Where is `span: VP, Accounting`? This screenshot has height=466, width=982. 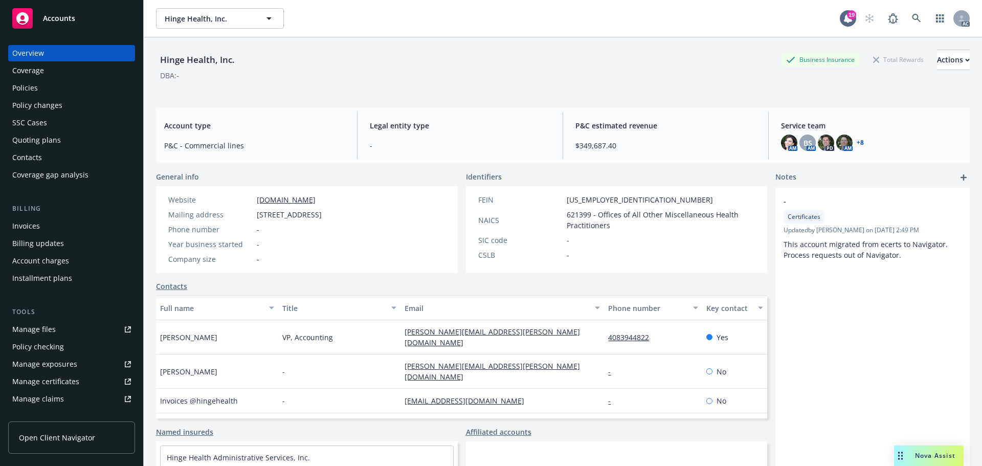
span: VP, Accounting is located at coordinates (307, 337).